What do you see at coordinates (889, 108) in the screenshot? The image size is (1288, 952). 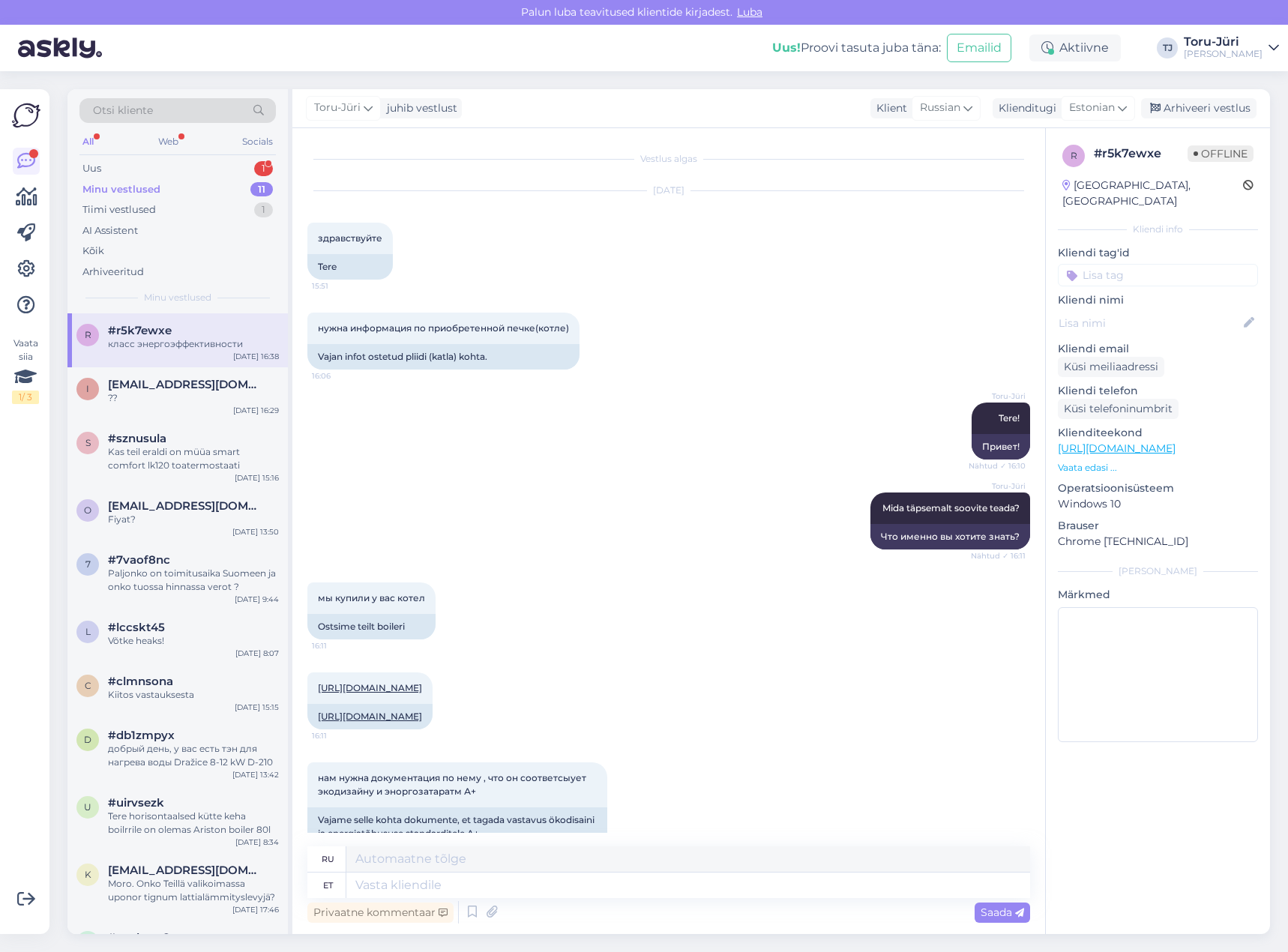 I see `div: Klient` at bounding box center [889, 108].